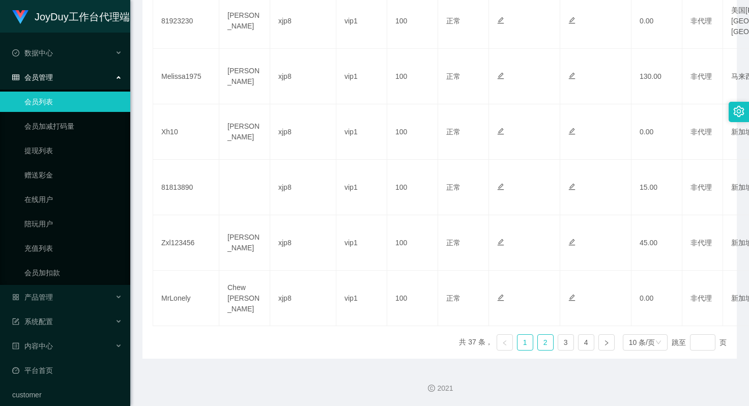  I want to click on img: logo.9652507e.png, so click(20, 17).